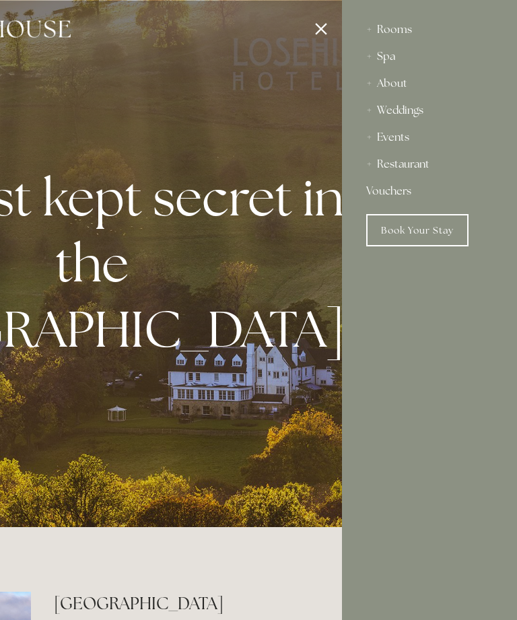 The height and width of the screenshot is (620, 517). Describe the element at coordinates (429, 57) in the screenshot. I see `div: Spa` at that location.